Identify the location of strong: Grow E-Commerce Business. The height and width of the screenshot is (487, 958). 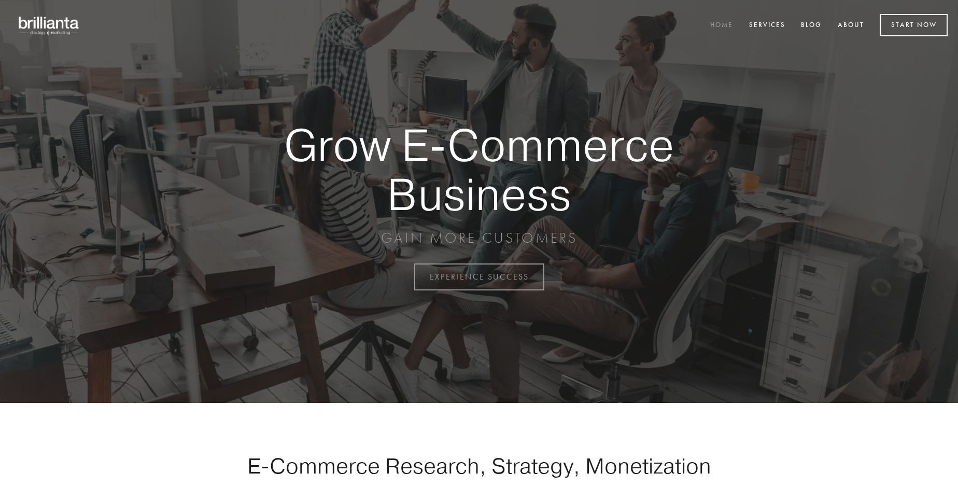
(479, 169).